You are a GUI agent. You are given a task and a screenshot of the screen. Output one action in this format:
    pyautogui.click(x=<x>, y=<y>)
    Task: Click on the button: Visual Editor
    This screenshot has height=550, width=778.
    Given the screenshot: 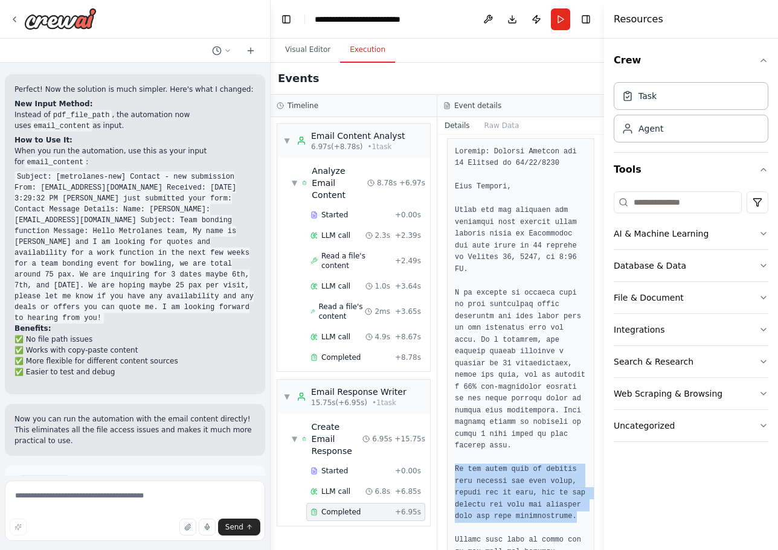 What is the action you would take?
    pyautogui.click(x=307, y=50)
    